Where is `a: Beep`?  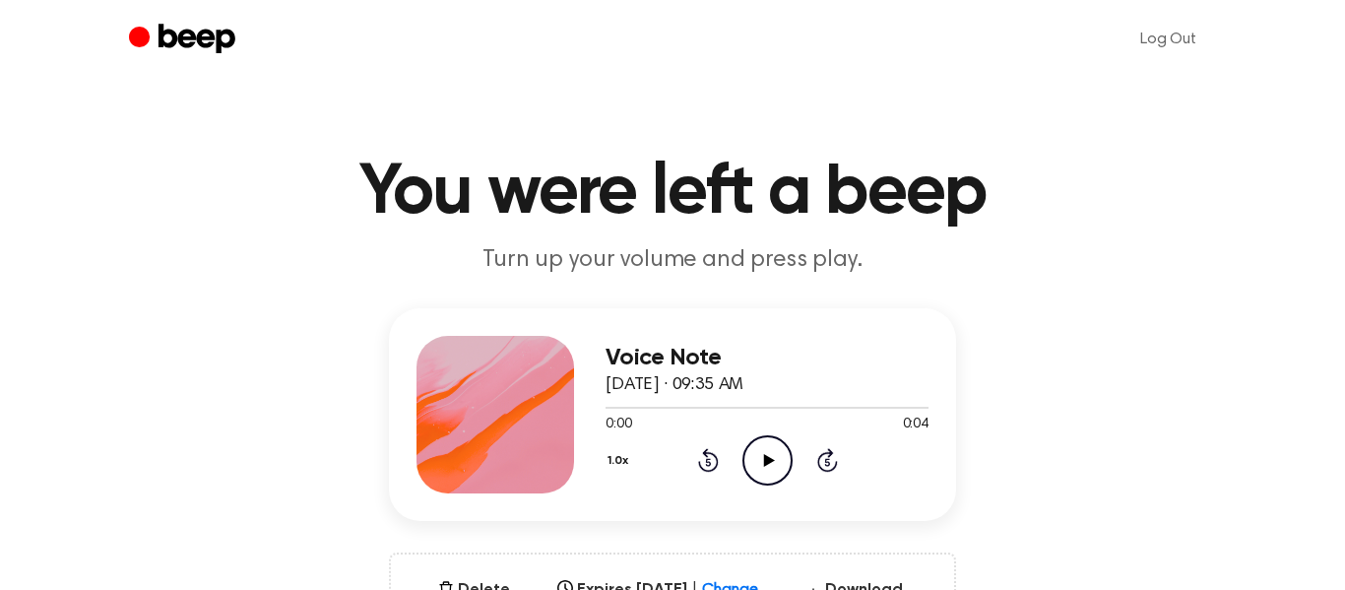
a: Beep is located at coordinates (184, 39).